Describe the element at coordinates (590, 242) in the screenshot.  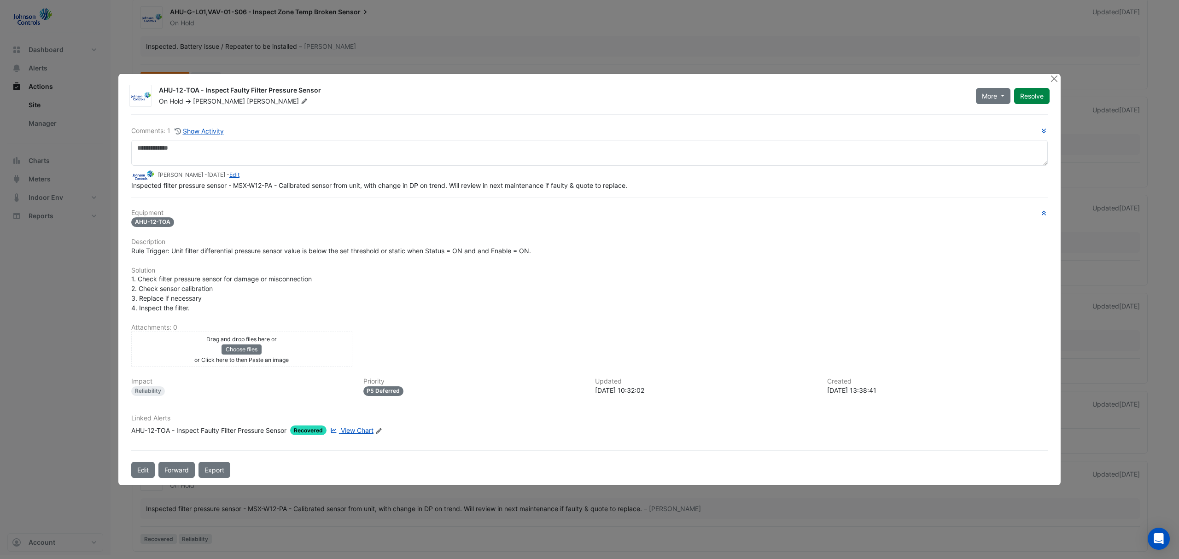
I see `h6: Description` at that location.